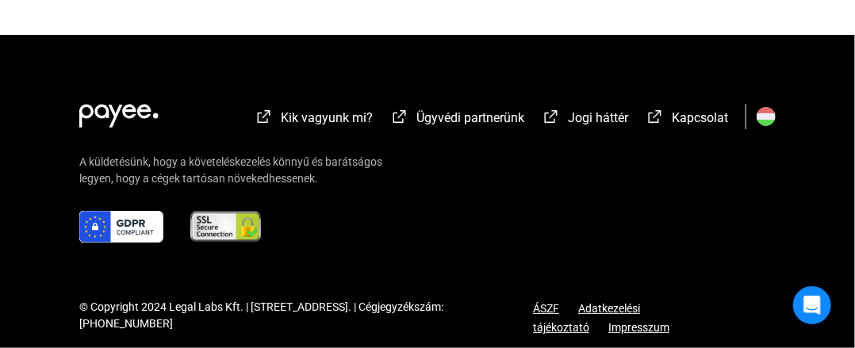 This screenshot has height=348, width=855. Describe the element at coordinates (585, 120) in the screenshot. I see `a: external-link-whiteJogi háttér` at that location.